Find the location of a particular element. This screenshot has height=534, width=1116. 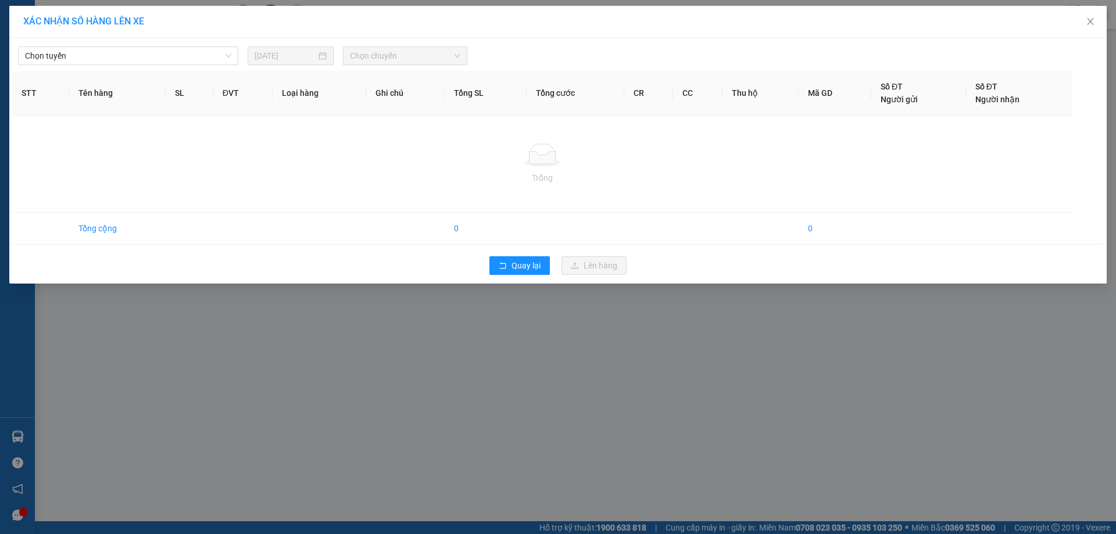

span: Người gửi is located at coordinates (899, 99).